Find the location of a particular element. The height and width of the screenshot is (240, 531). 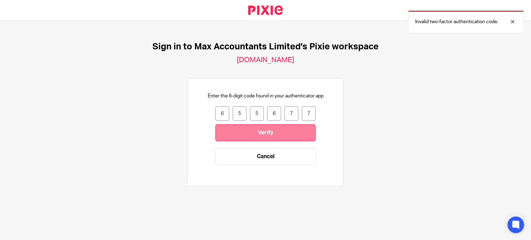

input: Verify is located at coordinates (266, 133).